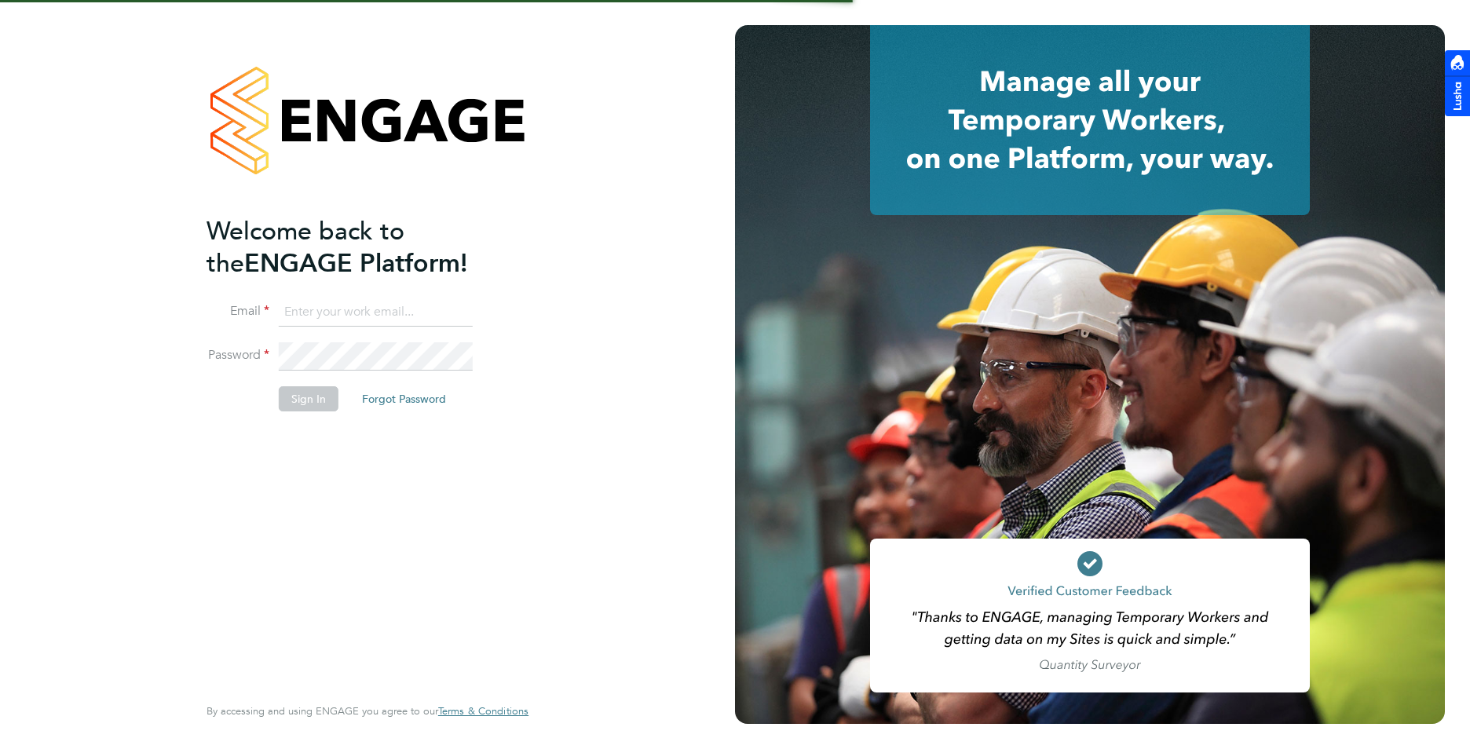 The width and height of the screenshot is (1470, 749). Describe the element at coordinates (360, 247) in the screenshot. I see `h2: ENGAGE Platform!` at that location.